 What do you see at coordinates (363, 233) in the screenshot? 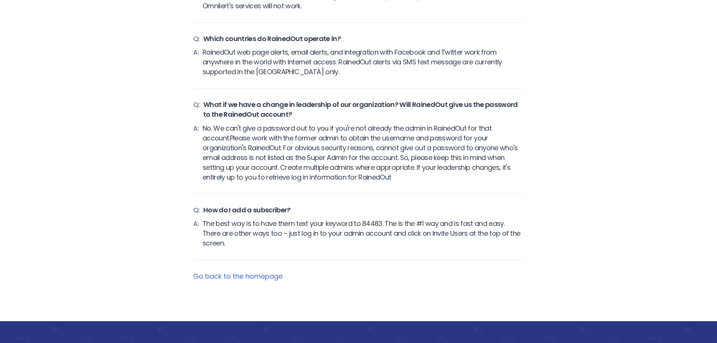
I see `span: The best way is to have them text your keyword to 84483. The is the #1 way and is fast and easy. ...` at bounding box center [363, 233].